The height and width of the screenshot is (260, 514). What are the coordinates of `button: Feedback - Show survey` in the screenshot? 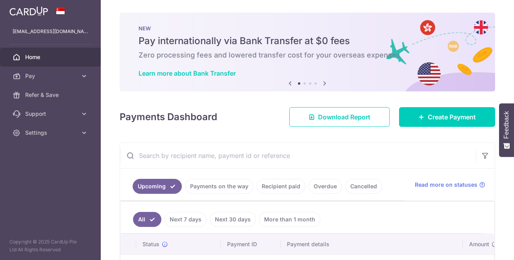 It's located at (507, 130).